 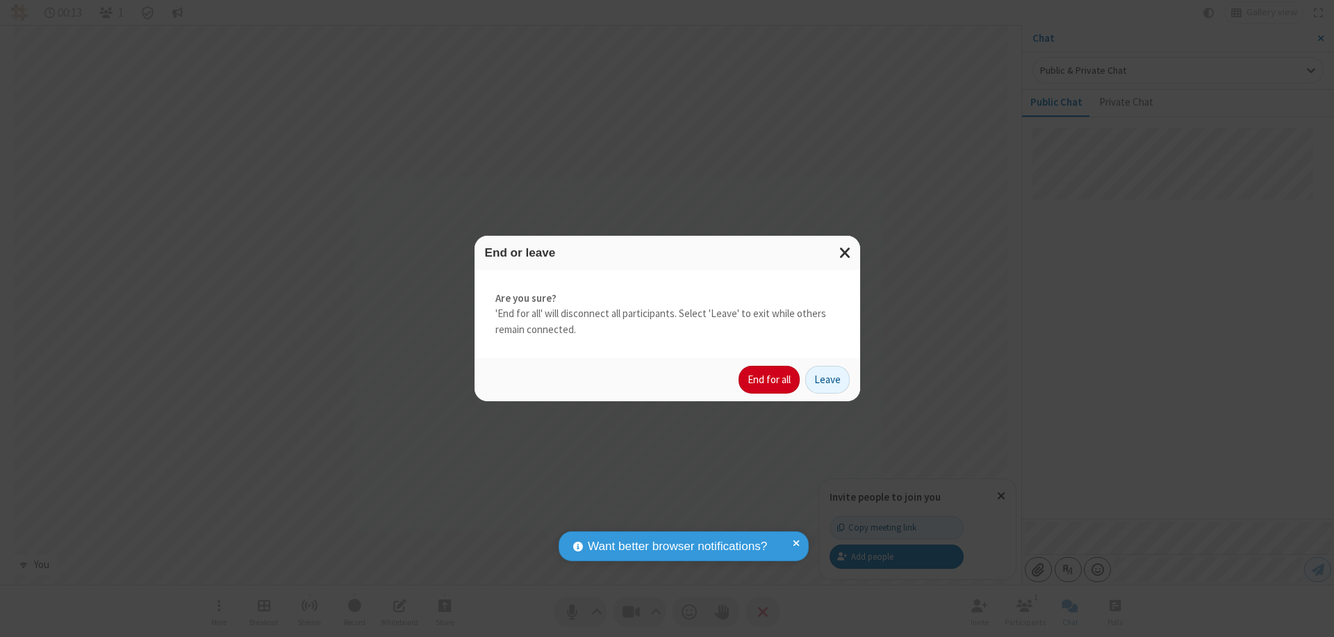 What do you see at coordinates (667, 298) in the screenshot?
I see `strong: Are you sure?` at bounding box center [667, 298].